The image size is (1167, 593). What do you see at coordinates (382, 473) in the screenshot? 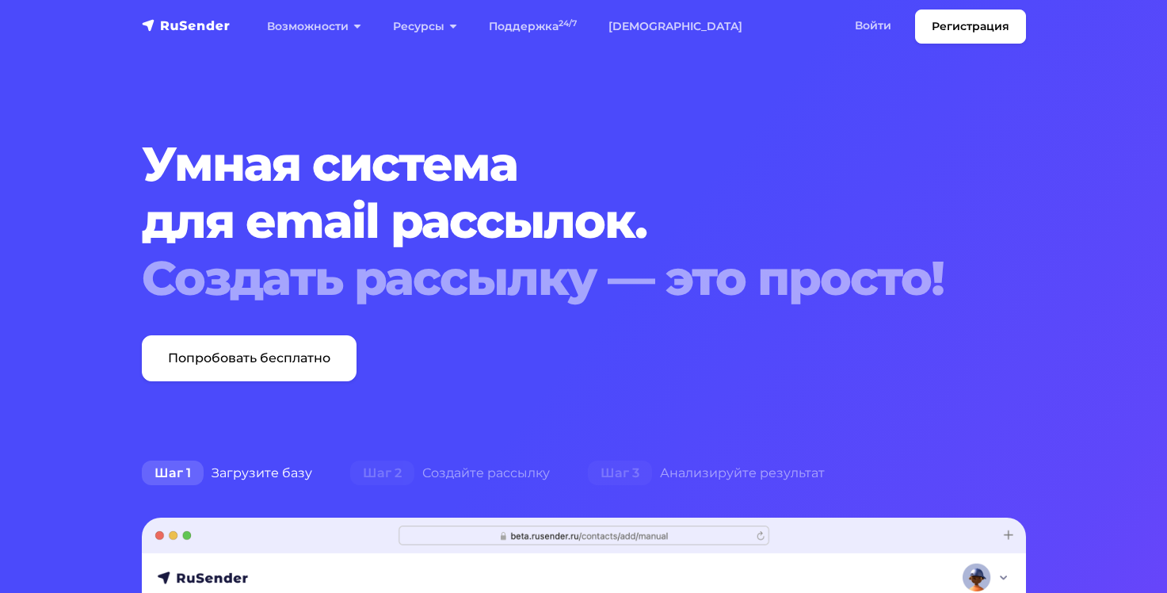
I see `span: Шаг 2` at bounding box center [382, 473].